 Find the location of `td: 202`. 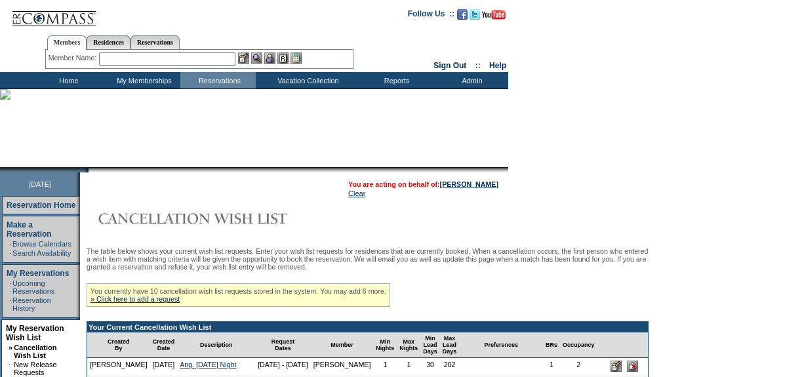

td: 202 is located at coordinates (450, 367).